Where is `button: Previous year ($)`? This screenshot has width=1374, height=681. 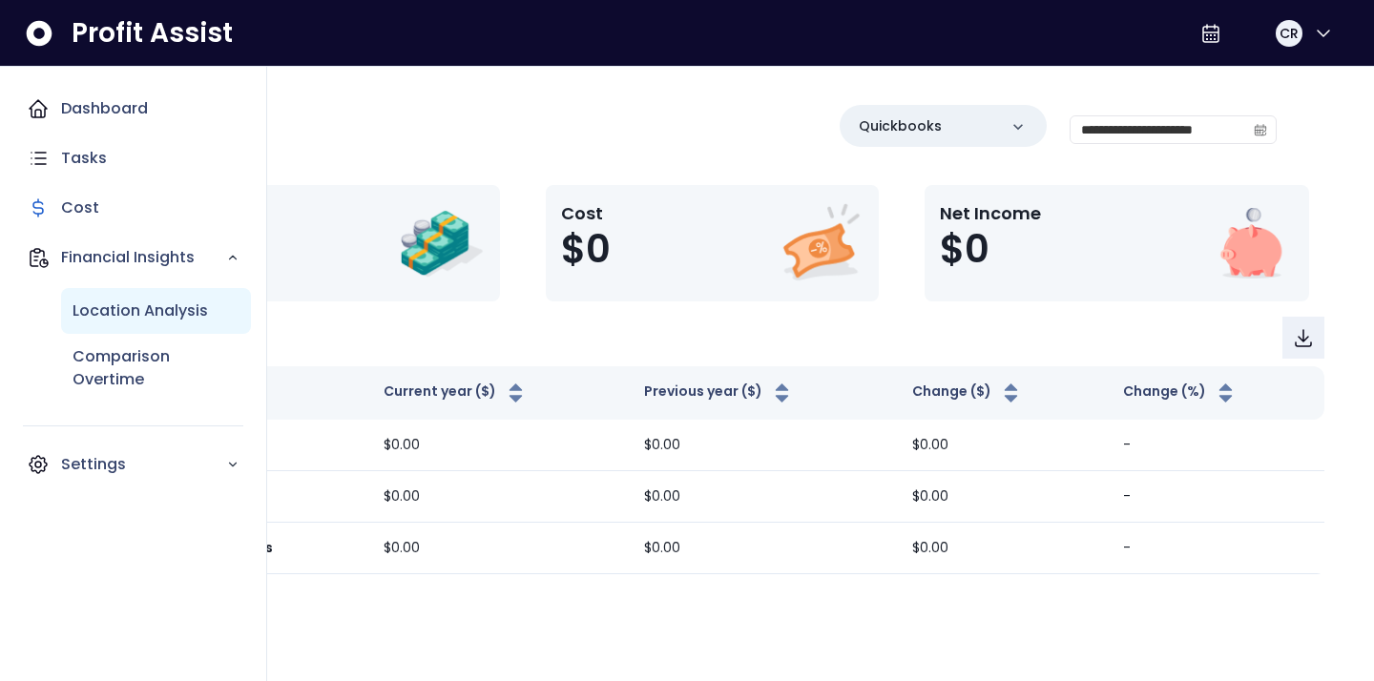
button: Previous year ($) is located at coordinates (718, 393).